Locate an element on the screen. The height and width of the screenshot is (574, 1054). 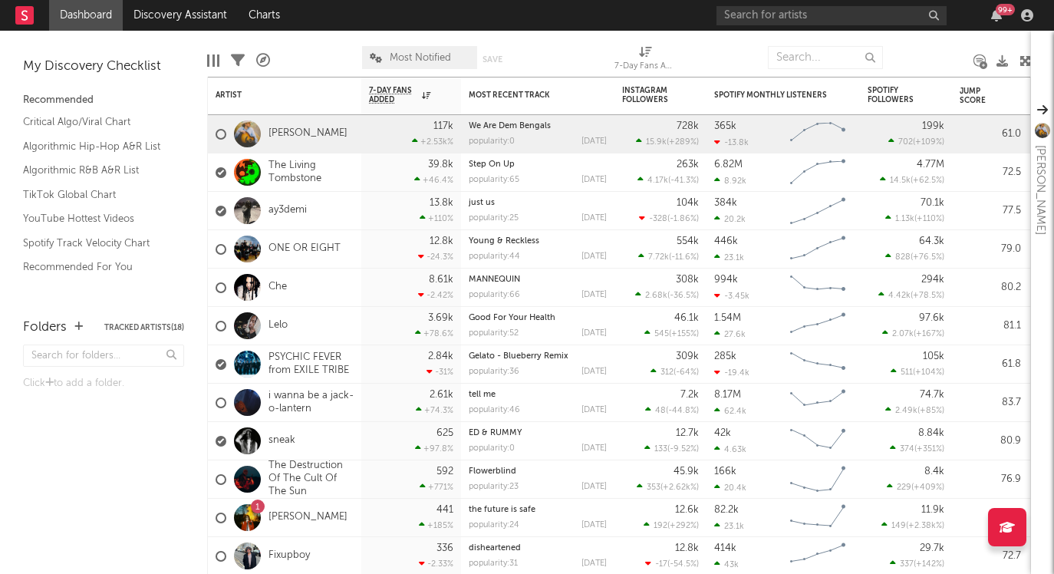
div: popularity: 44 is located at coordinates (494, 256).